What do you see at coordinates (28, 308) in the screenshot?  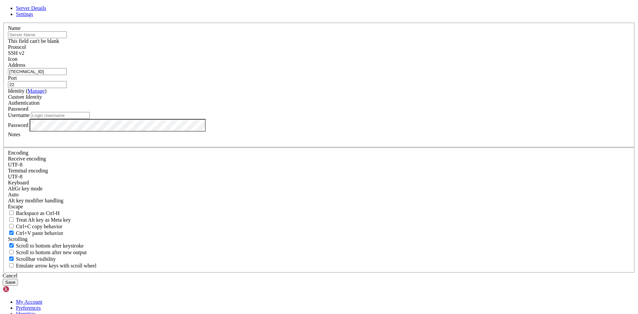 I see `a: Preferences` at bounding box center [28, 308].